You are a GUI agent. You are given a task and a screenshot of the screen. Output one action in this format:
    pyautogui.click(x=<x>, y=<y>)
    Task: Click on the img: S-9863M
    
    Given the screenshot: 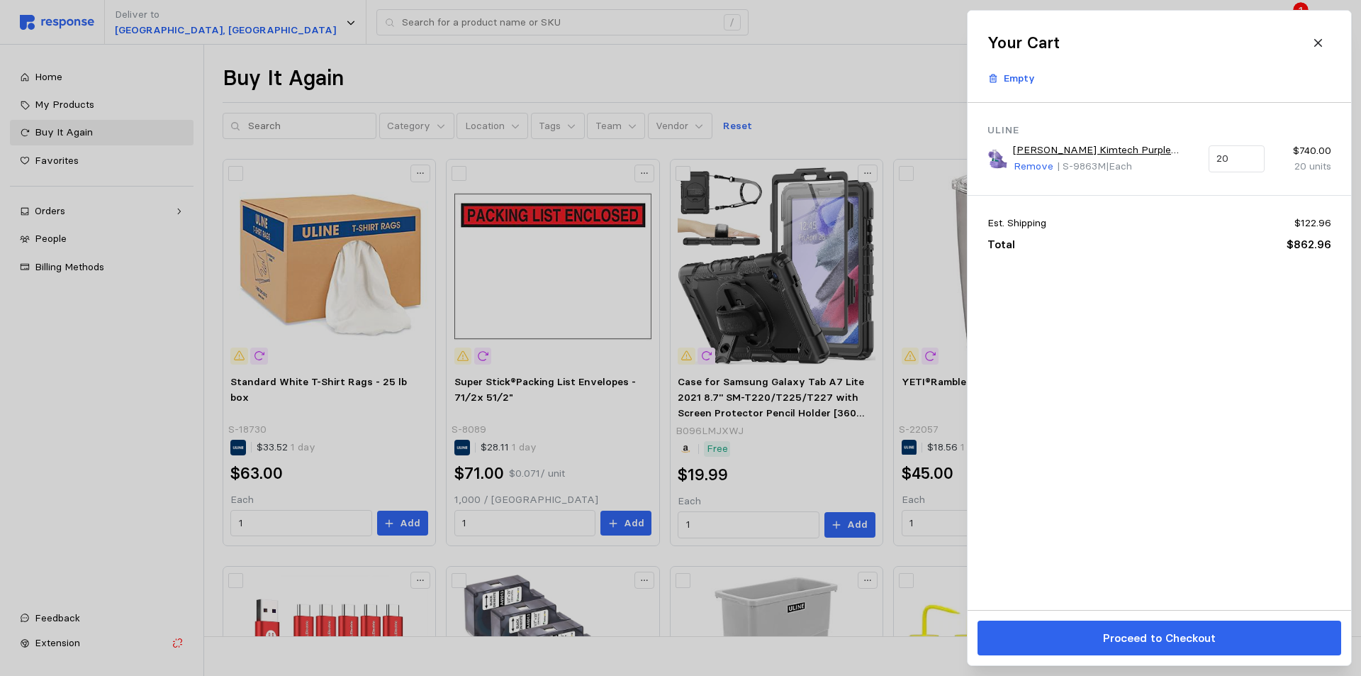 What is the action you would take?
    pyautogui.click(x=998, y=159)
    